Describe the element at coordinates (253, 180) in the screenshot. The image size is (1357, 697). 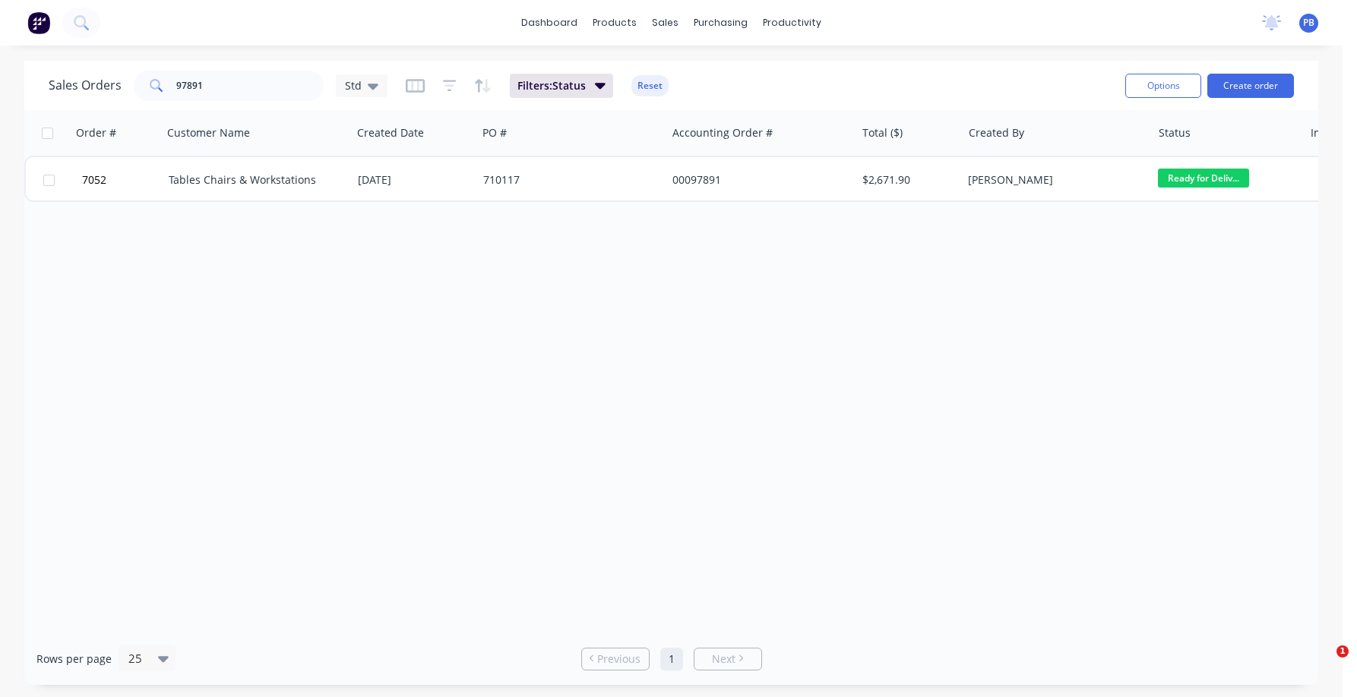
I see `div: Tables Chairs & Workstations` at that location.